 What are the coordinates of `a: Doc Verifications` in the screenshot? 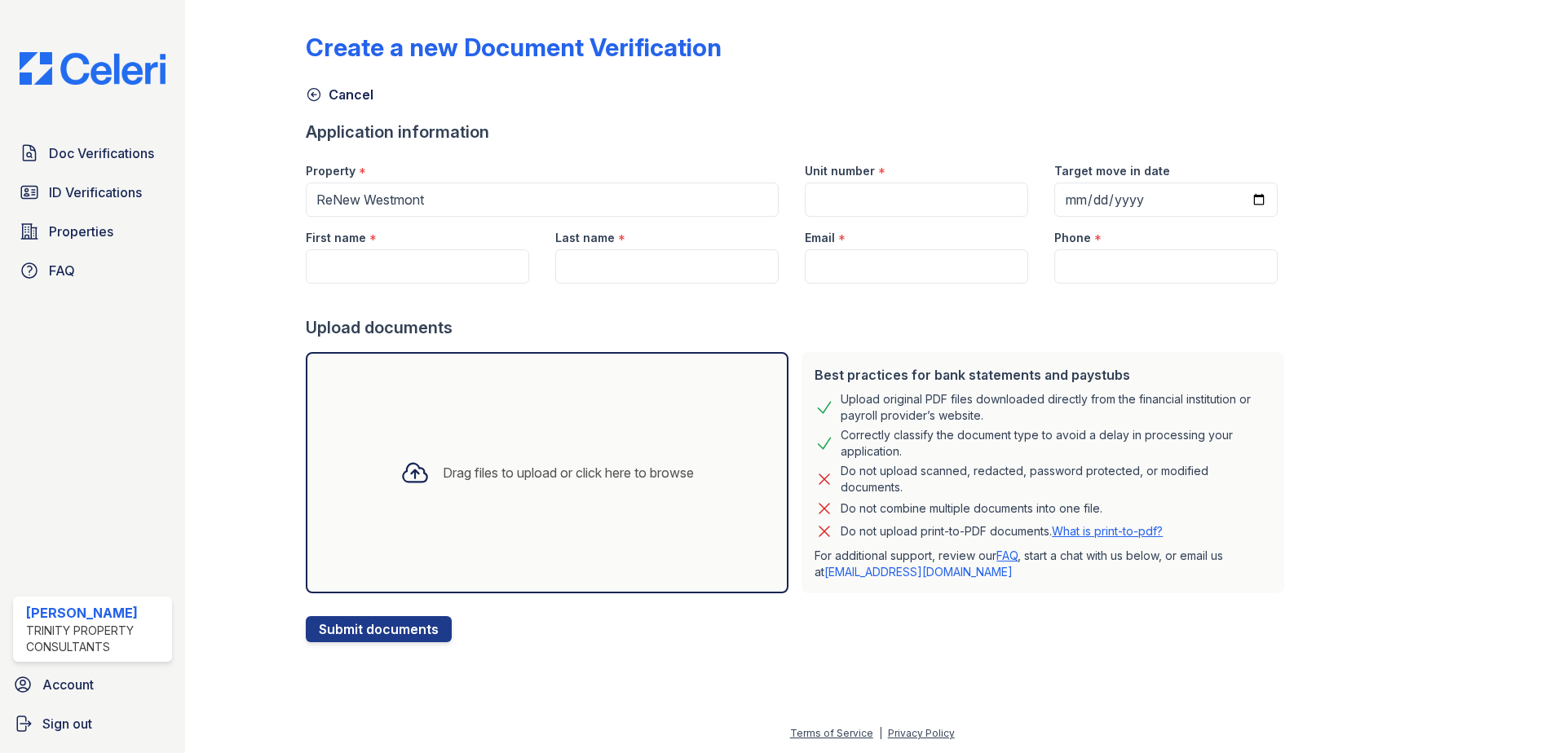 It's located at (92, 153).